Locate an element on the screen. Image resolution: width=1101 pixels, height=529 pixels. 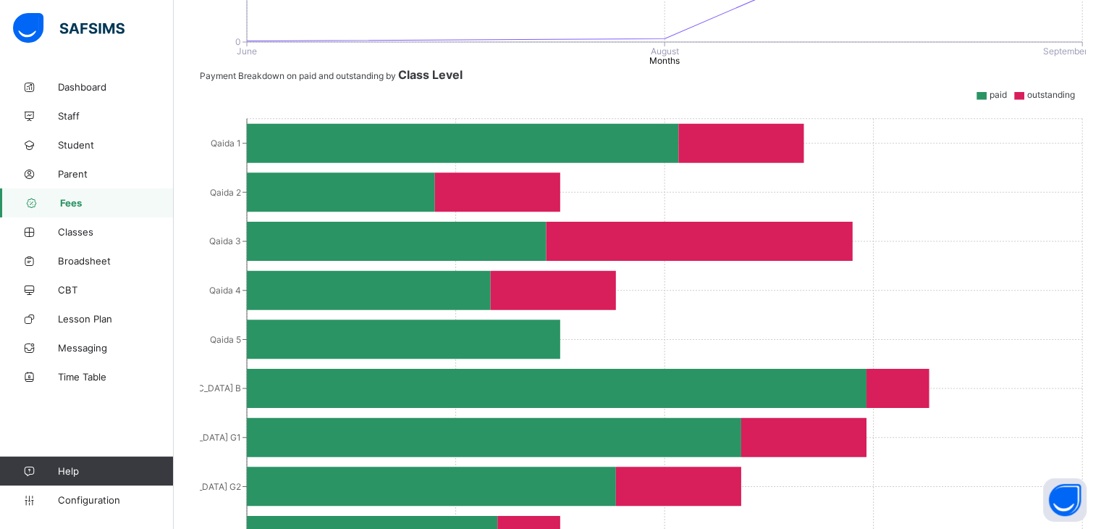
span: outstanding is located at coordinates (1051, 94).